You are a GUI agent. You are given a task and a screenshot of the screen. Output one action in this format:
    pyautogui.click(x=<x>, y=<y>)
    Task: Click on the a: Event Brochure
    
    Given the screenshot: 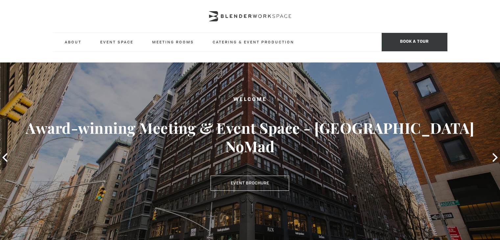 What is the action you would take?
    pyautogui.click(x=250, y=183)
    